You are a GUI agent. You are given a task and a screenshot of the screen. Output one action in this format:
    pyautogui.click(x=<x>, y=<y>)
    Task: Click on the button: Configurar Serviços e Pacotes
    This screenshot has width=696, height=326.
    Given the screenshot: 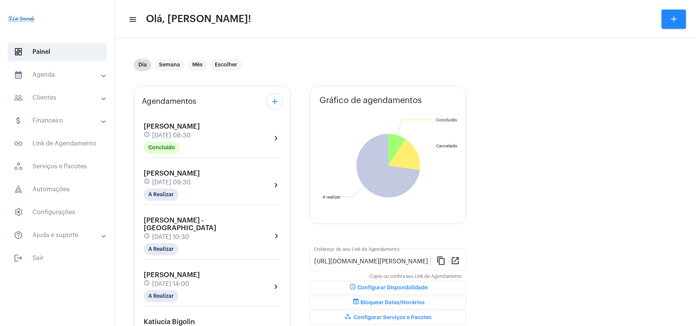 What is the action you would take?
    pyautogui.click(x=388, y=318)
    